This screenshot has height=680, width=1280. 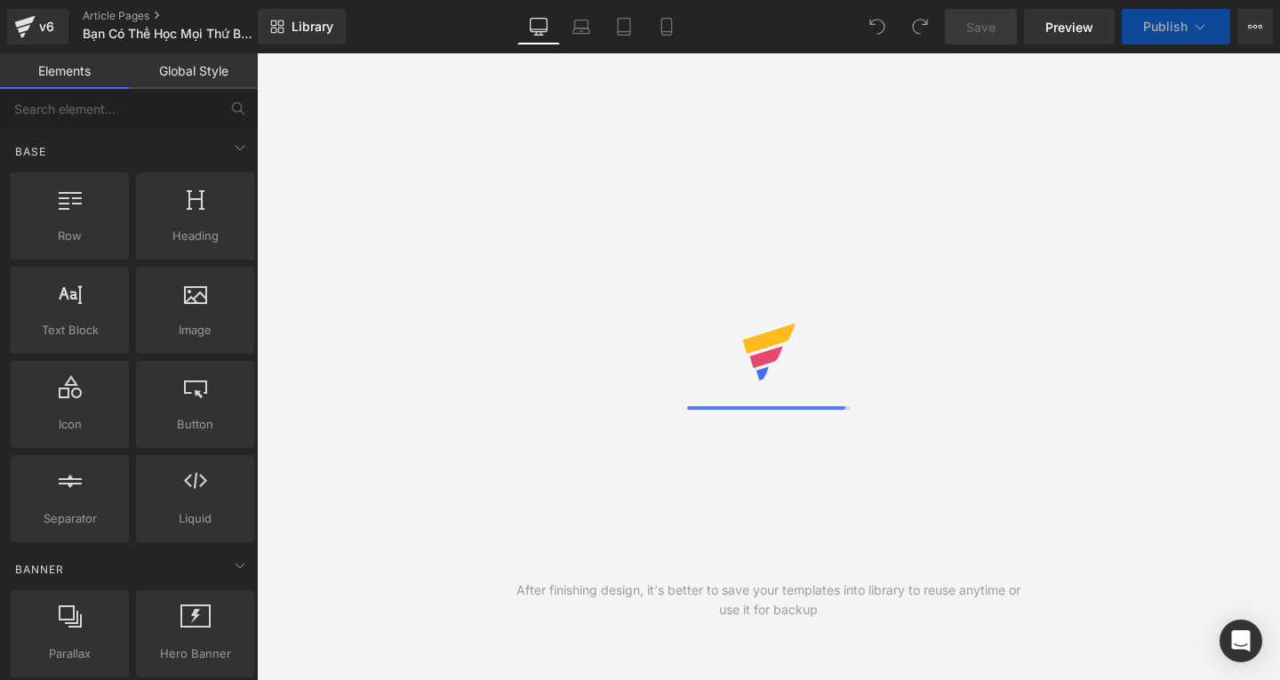 I want to click on a: Preview, so click(x=1070, y=27).